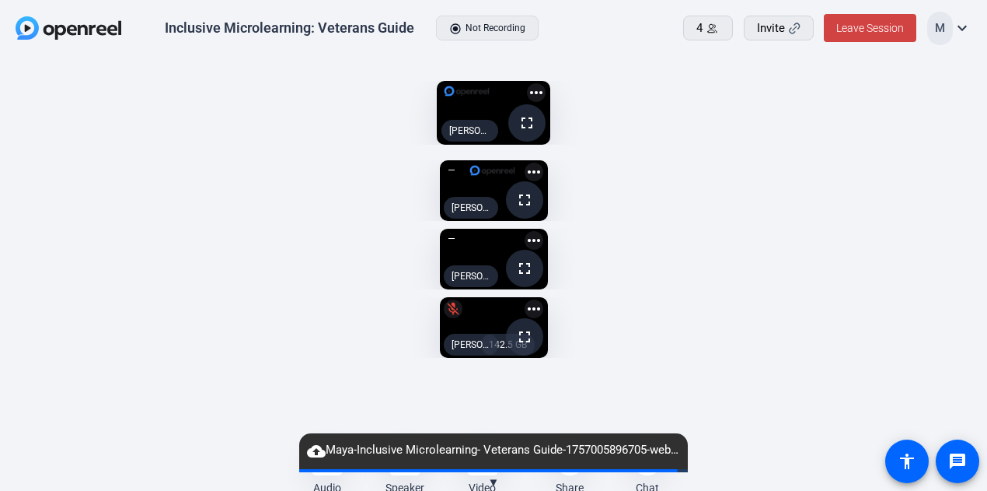 The image size is (987, 491). What do you see at coordinates (453, 309) in the screenshot?
I see `mat-icon: mic_off` at bounding box center [453, 309].